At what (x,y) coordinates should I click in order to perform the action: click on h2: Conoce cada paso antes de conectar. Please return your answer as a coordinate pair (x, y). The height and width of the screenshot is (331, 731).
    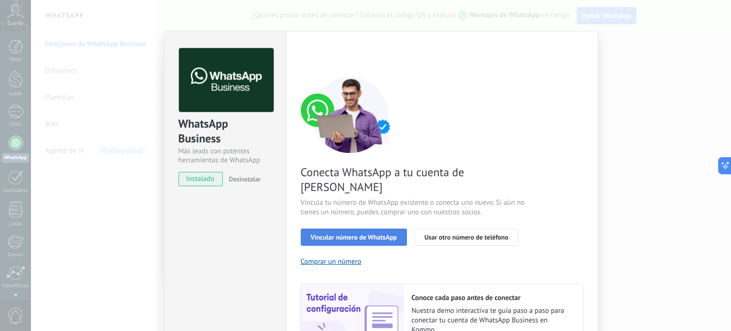
    Looking at the image, I should click on (493, 298).